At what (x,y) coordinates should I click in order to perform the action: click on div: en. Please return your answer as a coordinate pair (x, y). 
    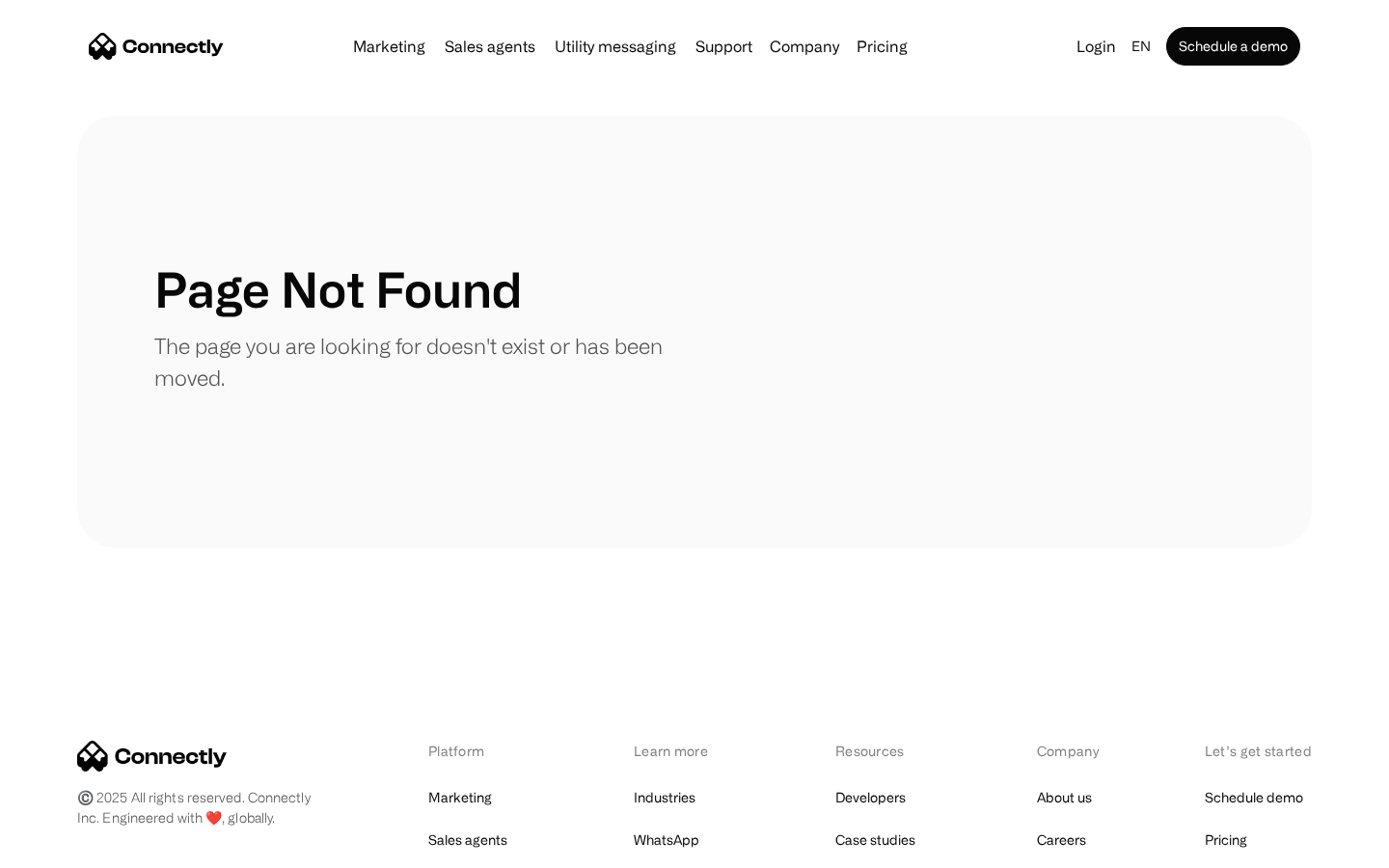
    Looking at the image, I should click on (1142, 47).